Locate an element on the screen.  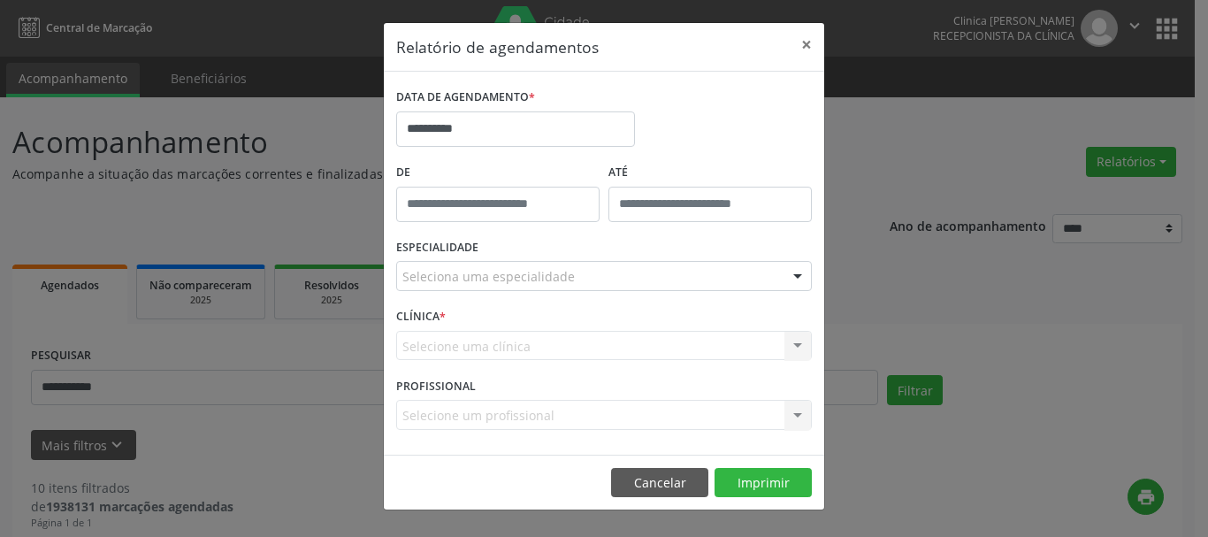
label: De is located at coordinates (498, 172).